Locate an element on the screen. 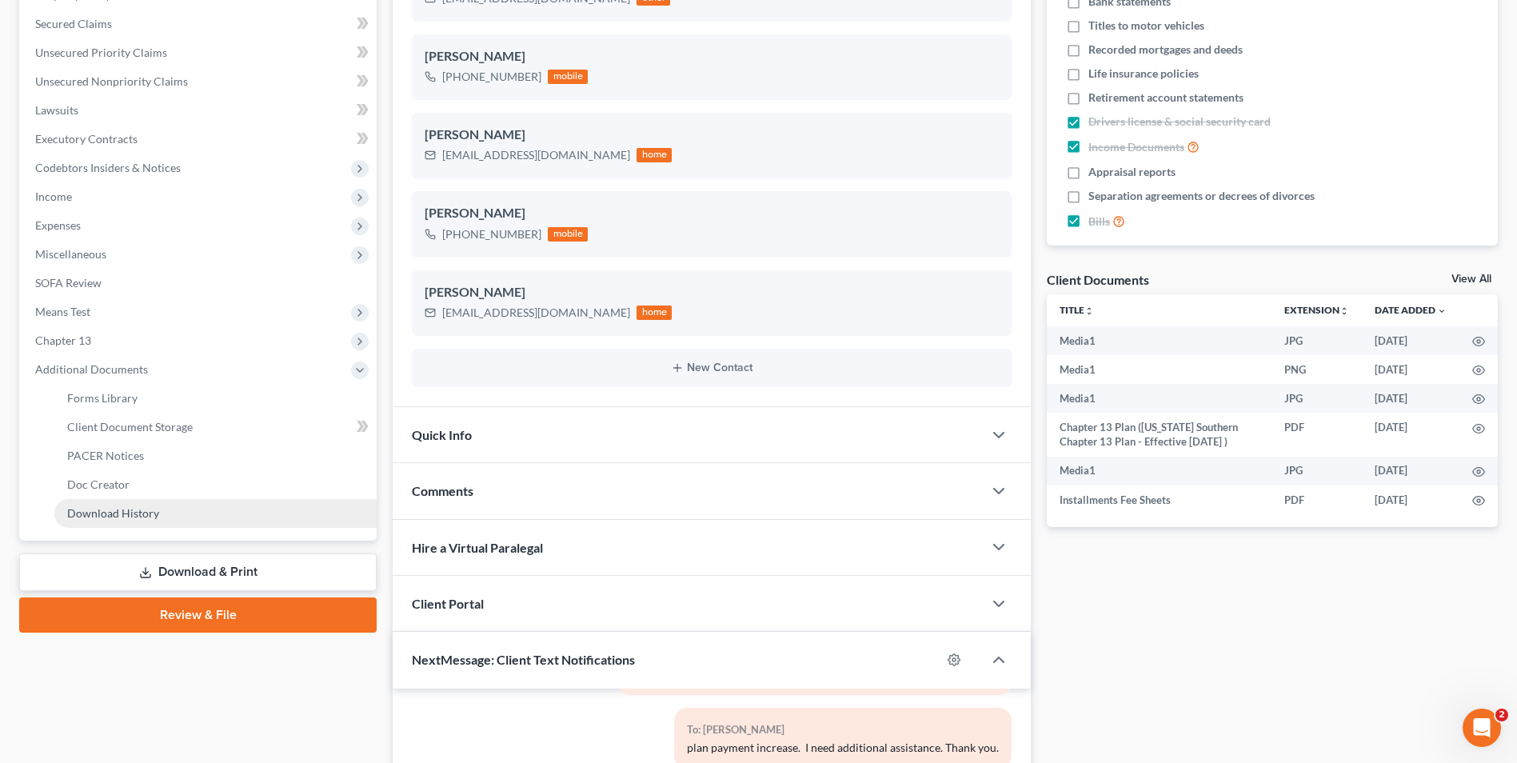 The height and width of the screenshot is (763, 1517). a: Download & Print is located at coordinates (197, 572).